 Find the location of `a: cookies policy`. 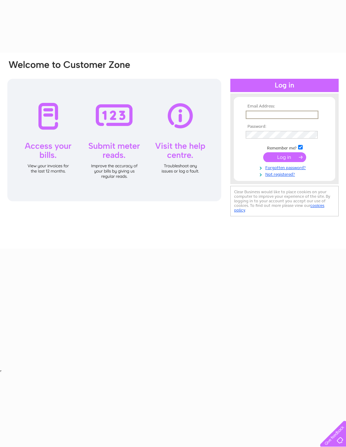

a: cookies policy is located at coordinates (280, 207).